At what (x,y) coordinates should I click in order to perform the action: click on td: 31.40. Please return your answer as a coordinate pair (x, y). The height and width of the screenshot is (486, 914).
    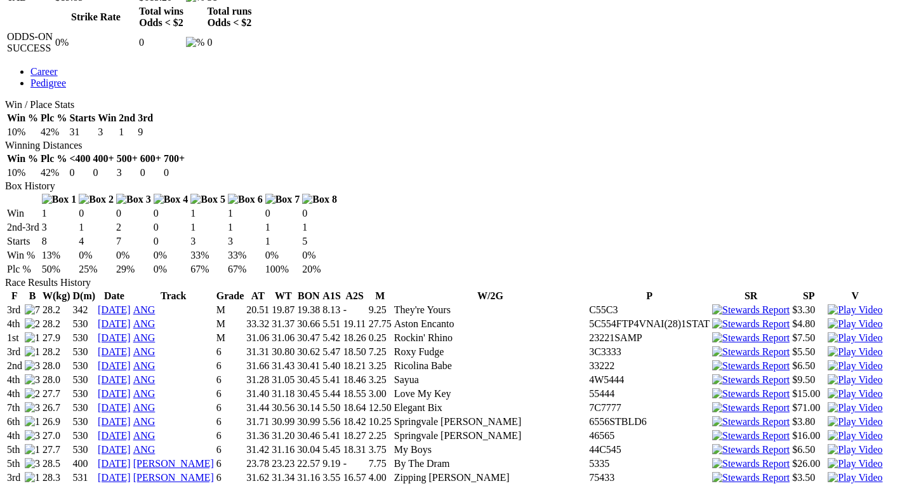
    Looking at the image, I should click on (258, 394).